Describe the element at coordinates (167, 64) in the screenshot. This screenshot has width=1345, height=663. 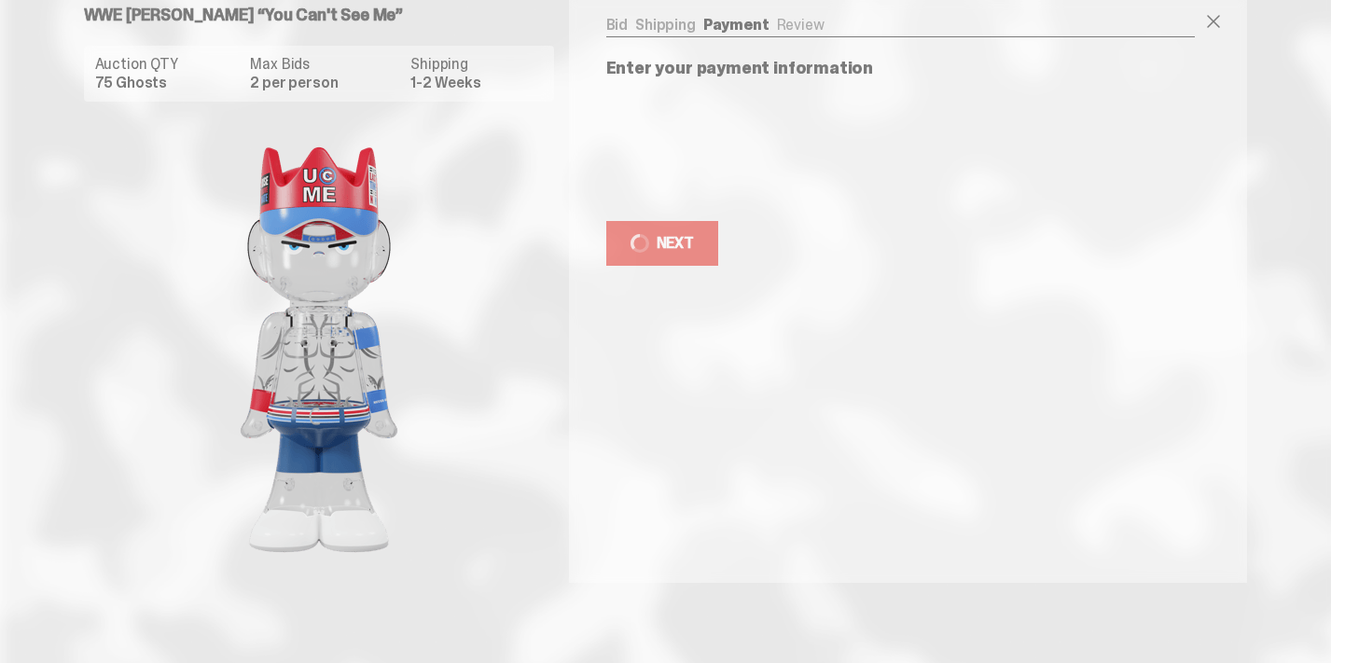
I see `dt: Auction QTY` at that location.